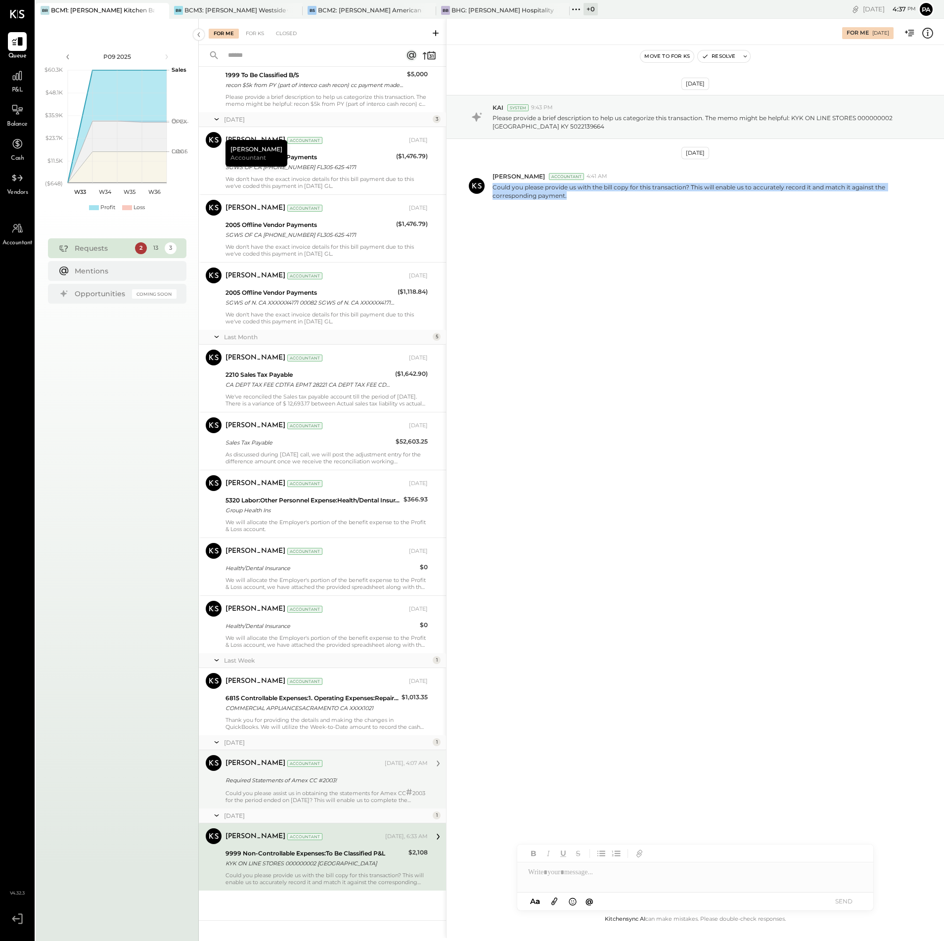  What do you see at coordinates (154, 294) in the screenshot?
I see `div: Coming Soon` at bounding box center [154, 294].